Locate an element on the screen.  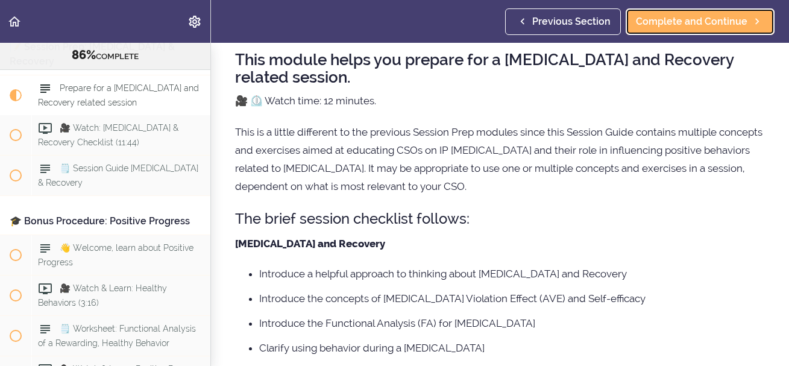
span: 🗒️ Worksheet: Functional Analysis of a Rewarding, Healthy Behavior is located at coordinates (117, 335).